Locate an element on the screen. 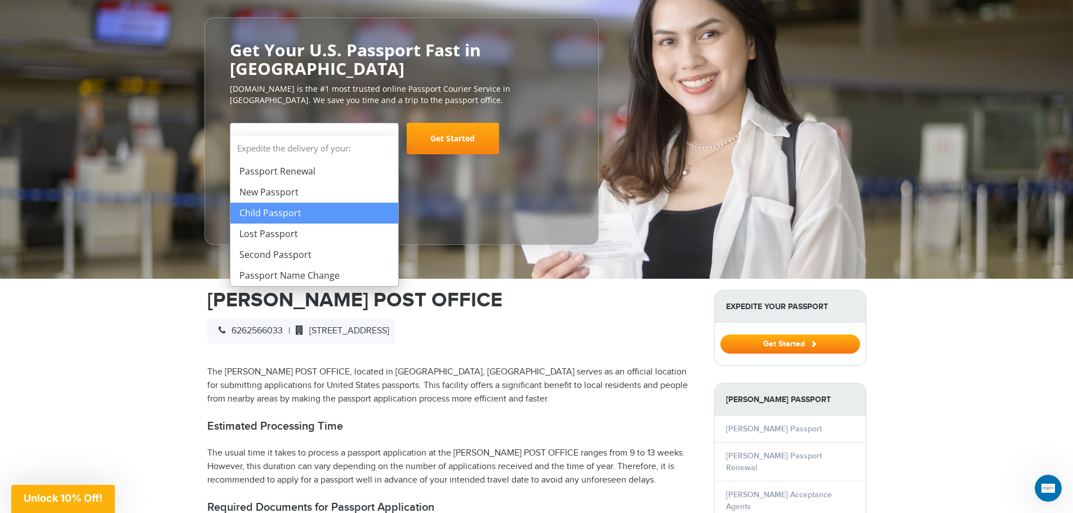 The image size is (1073, 513). strong: Expedite Your Passport is located at coordinates (790, 306).